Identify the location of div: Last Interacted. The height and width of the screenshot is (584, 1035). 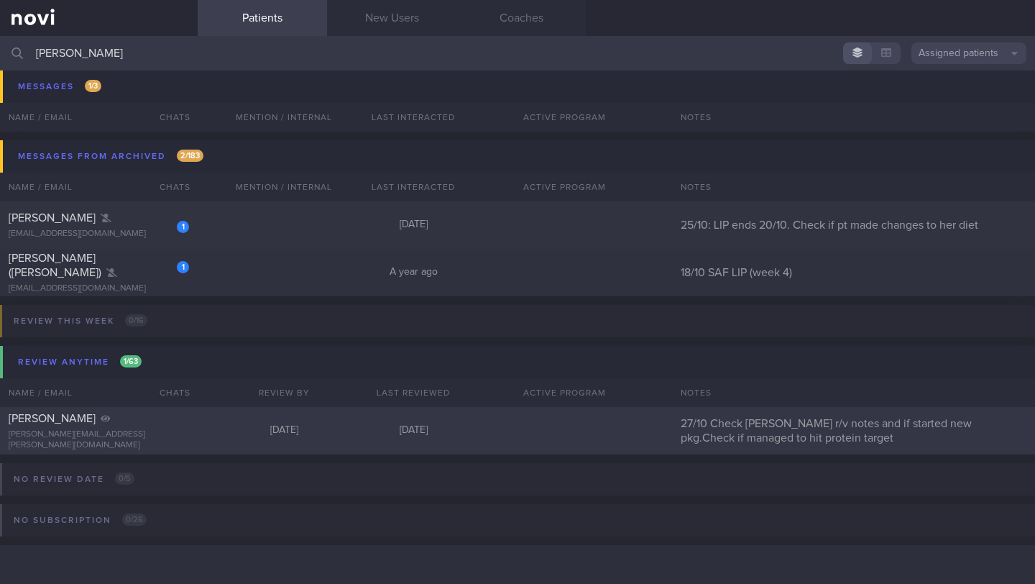
(413, 187).